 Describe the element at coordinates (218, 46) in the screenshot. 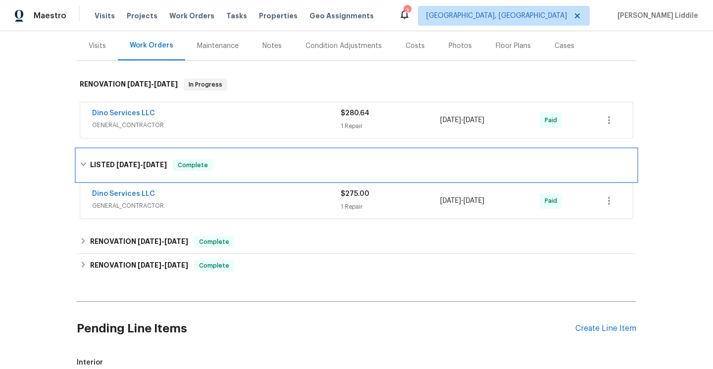

I see `div: Maintenance` at that location.